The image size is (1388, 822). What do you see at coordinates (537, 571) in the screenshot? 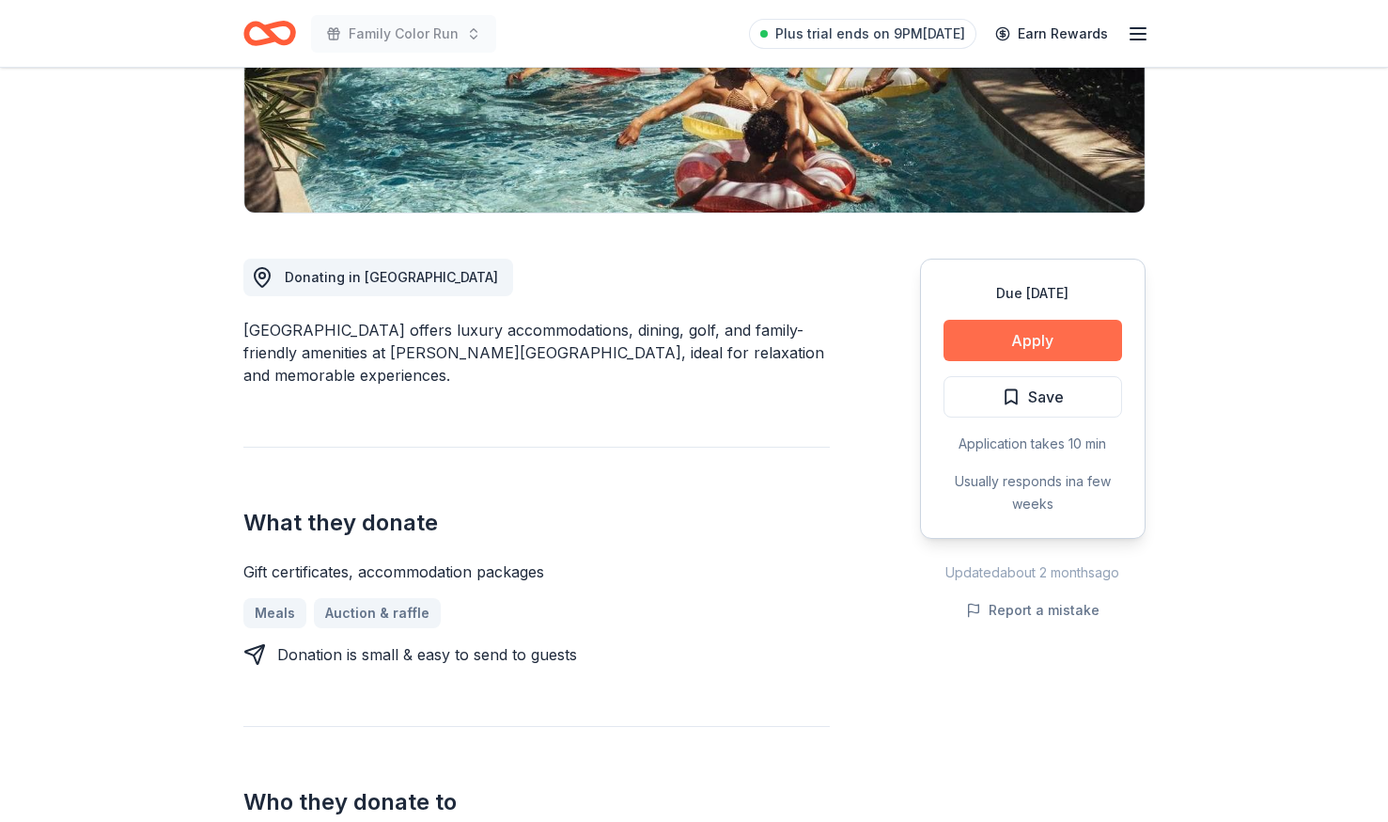
I see `div: Gift certificates, accommodation packages` at bounding box center [537, 571].